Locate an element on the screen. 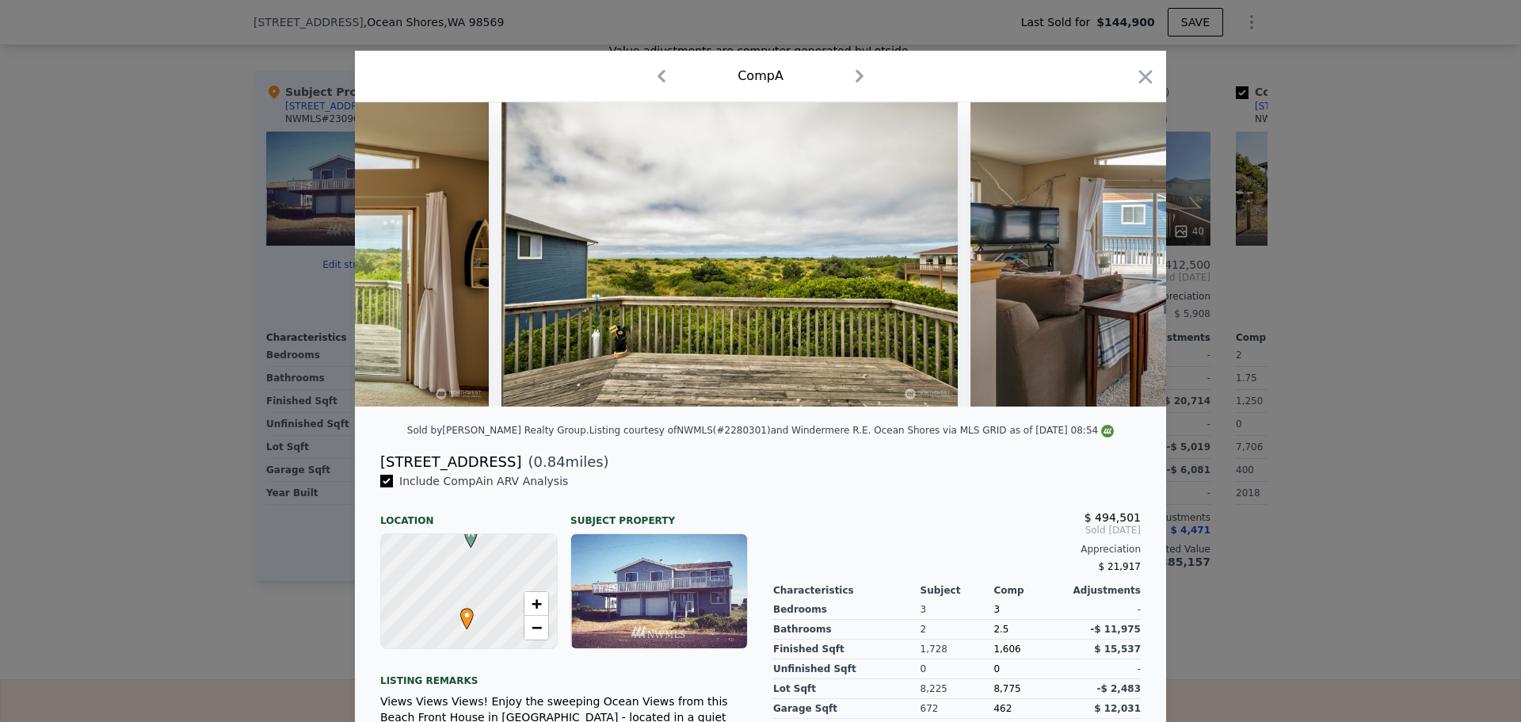  a: Zoom out is located at coordinates (536, 627).